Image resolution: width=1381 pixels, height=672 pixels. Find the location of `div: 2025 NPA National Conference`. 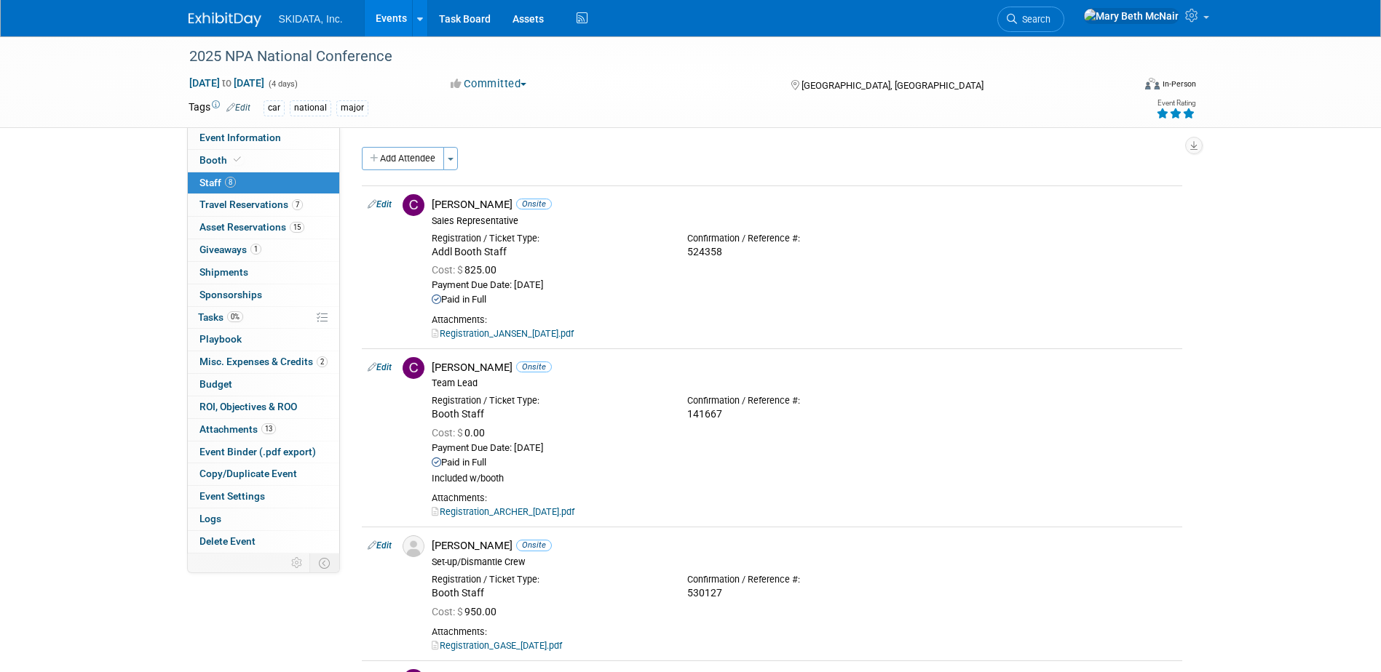

div: 2025 NPA National Conference is located at coordinates (647, 57).